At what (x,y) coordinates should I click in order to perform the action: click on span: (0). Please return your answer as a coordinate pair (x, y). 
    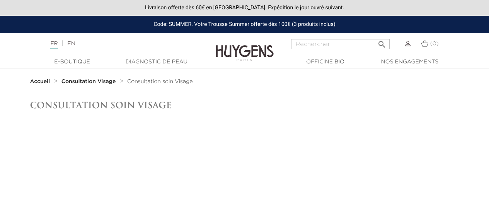
    Looking at the image, I should click on (434, 44).